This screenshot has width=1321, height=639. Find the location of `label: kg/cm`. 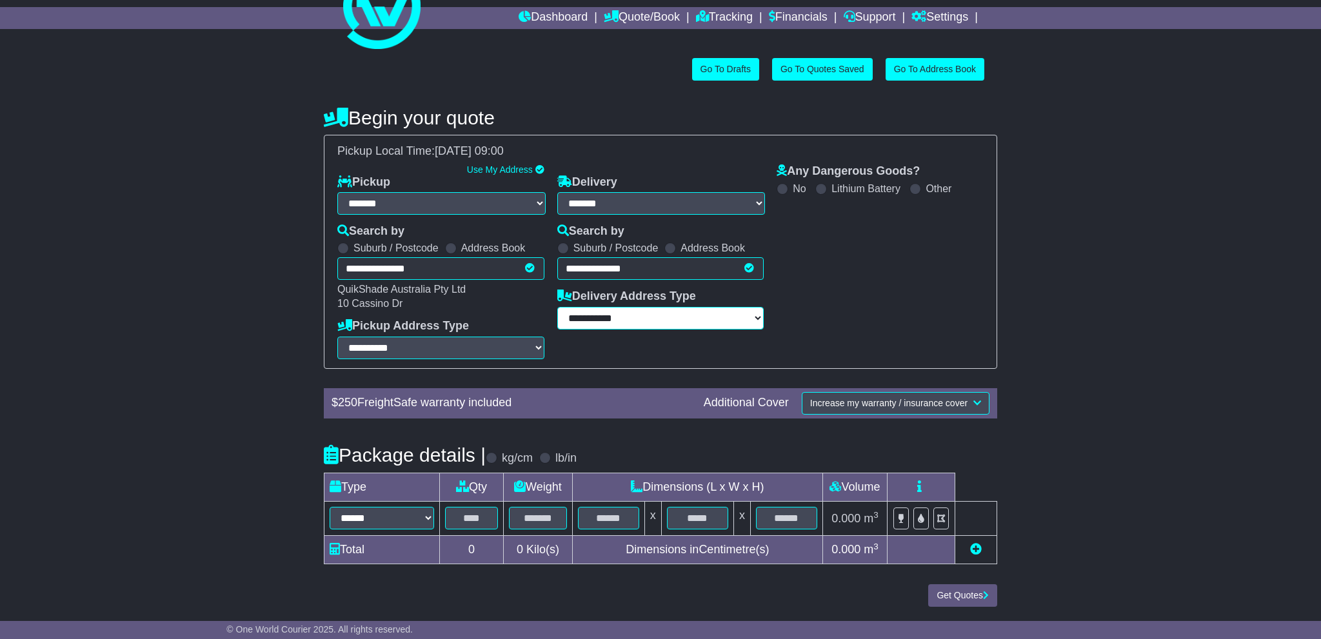

label: kg/cm is located at coordinates (517, 459).